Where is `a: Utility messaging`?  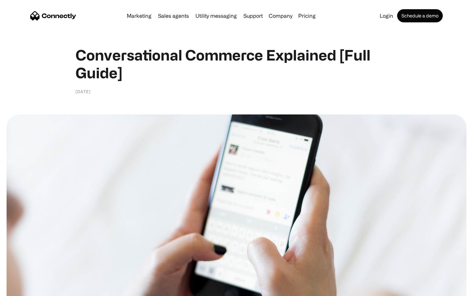
a: Utility messaging is located at coordinates (216, 16).